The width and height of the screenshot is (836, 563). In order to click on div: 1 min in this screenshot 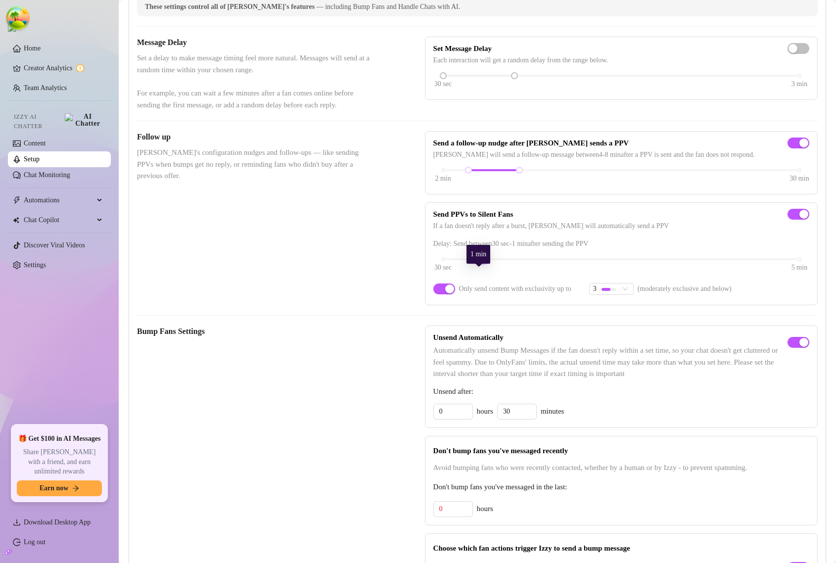, I will do `click(478, 254)`.